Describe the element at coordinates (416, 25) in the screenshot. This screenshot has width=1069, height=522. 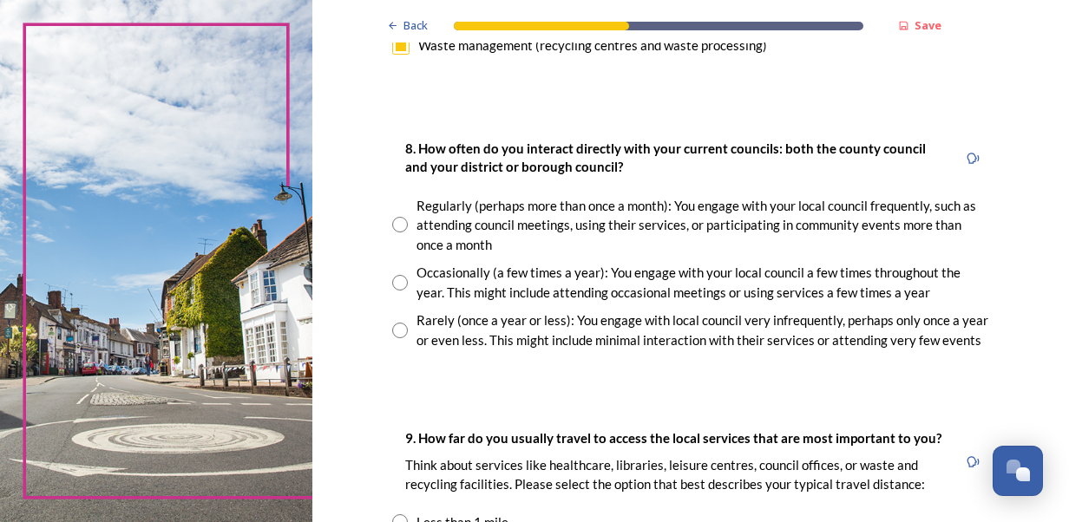
I see `span: Back` at that location.